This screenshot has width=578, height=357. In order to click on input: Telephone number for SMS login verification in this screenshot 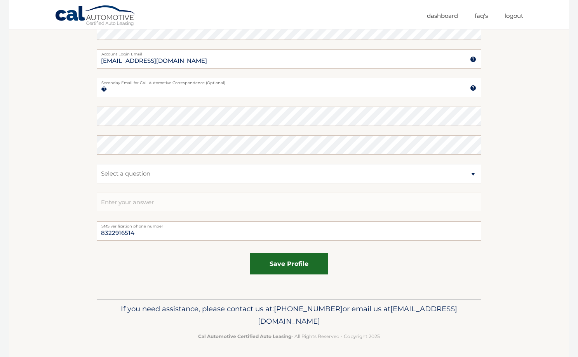, I will do `click(289, 231)`.